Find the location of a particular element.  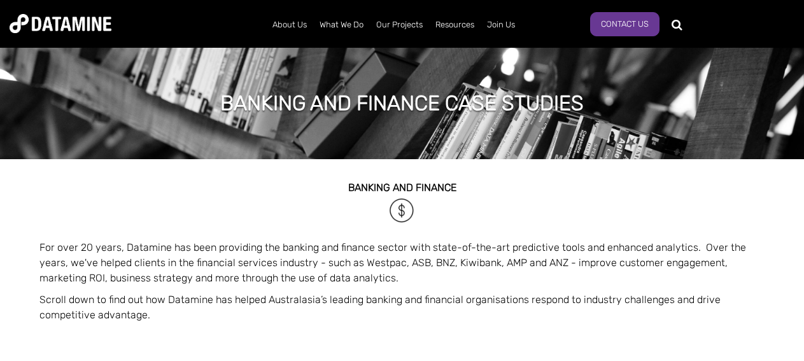

img: Datamine is located at coordinates (60, 24).